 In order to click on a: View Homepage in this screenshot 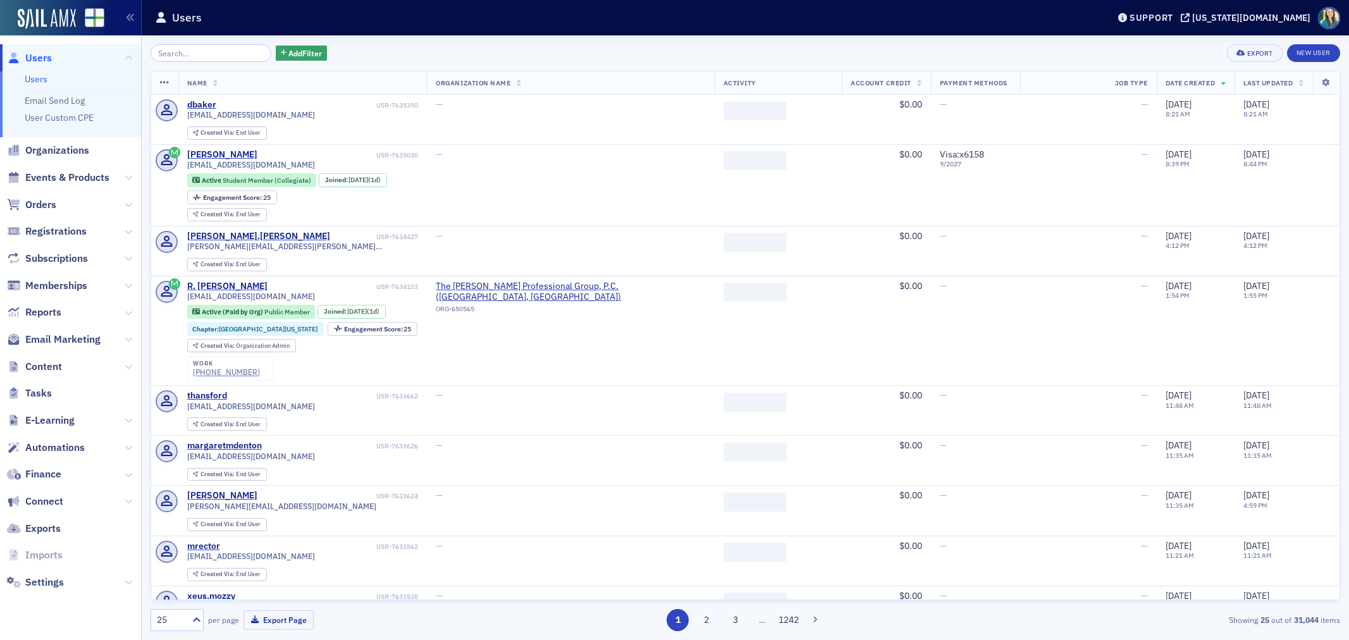, I will do `click(90, 19)`.